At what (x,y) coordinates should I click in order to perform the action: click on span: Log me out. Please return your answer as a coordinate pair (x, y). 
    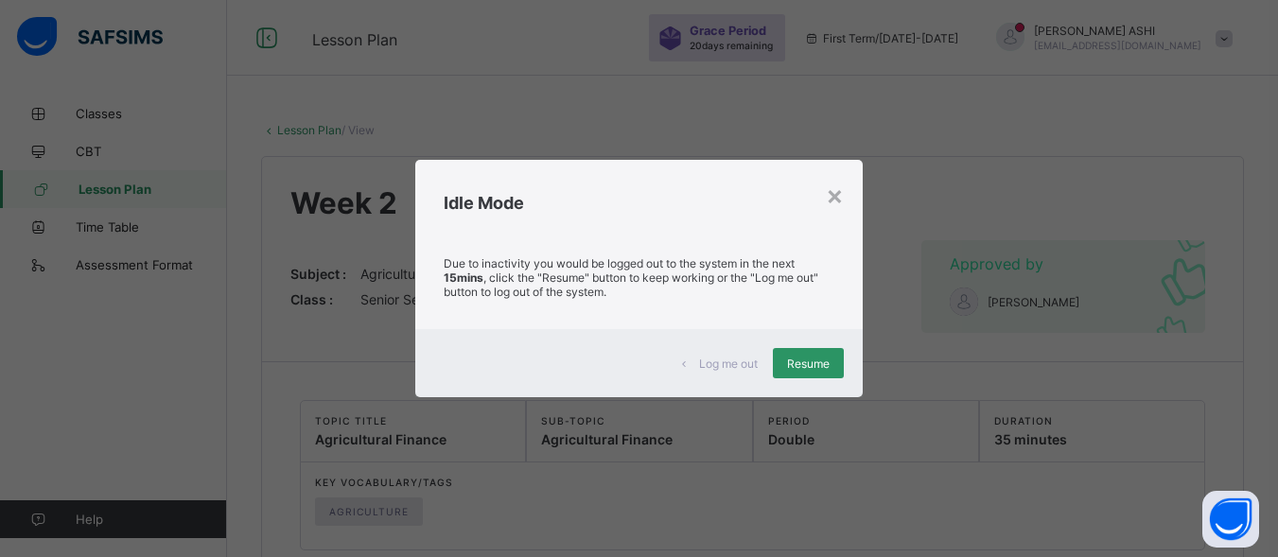
    Looking at the image, I should click on (728, 363).